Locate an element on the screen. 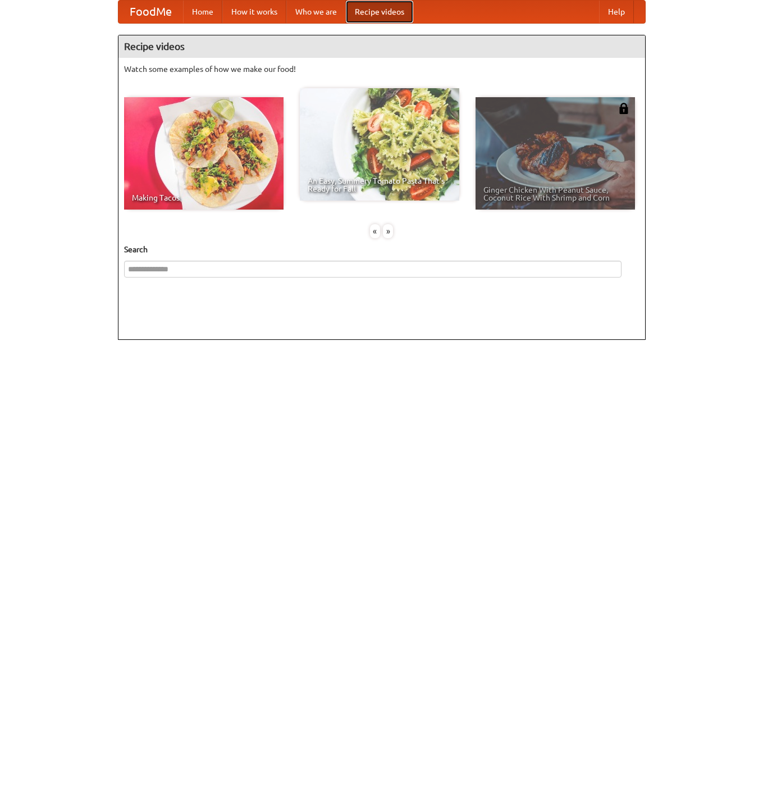  a: Who we are is located at coordinates (316, 12).